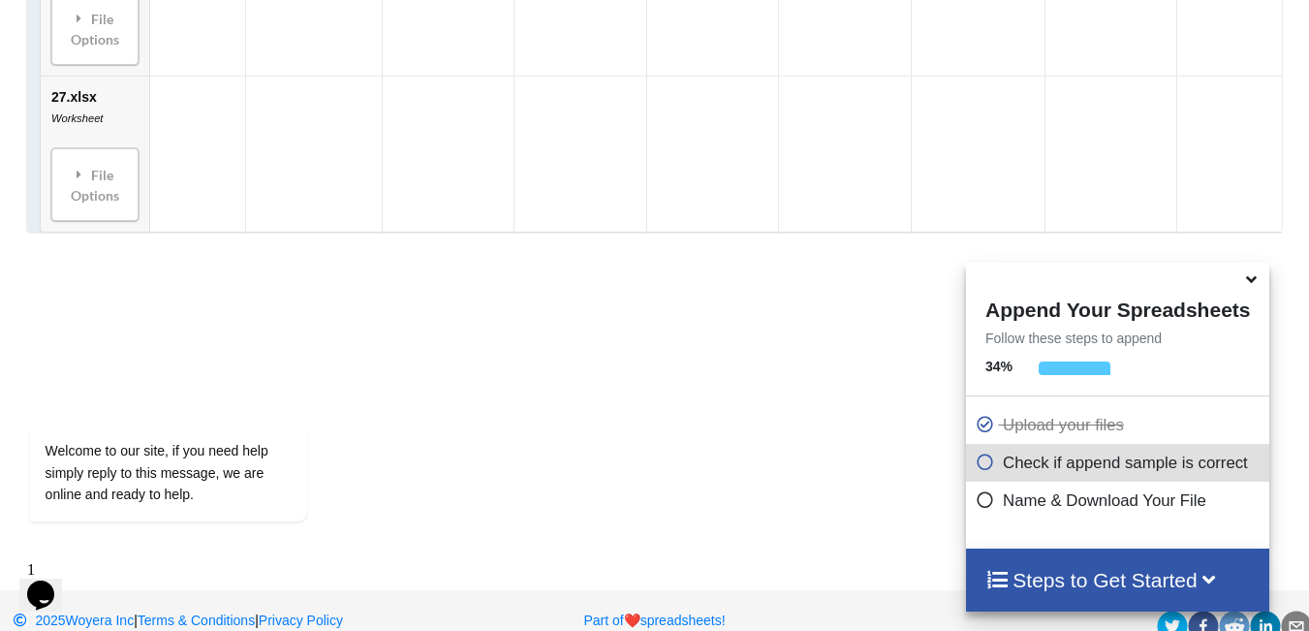 This screenshot has width=1309, height=631. What do you see at coordinates (138, 223) in the screenshot?
I see `span: Welcome to our site, if you need help simply reply to this message, we are online and ready to help.` at bounding box center [138, 223].